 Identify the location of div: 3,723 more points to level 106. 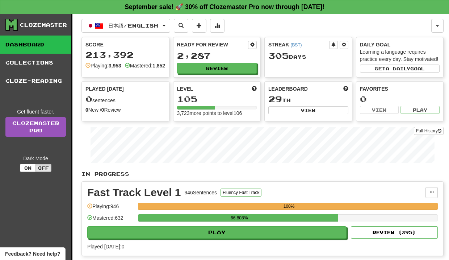
(217, 113).